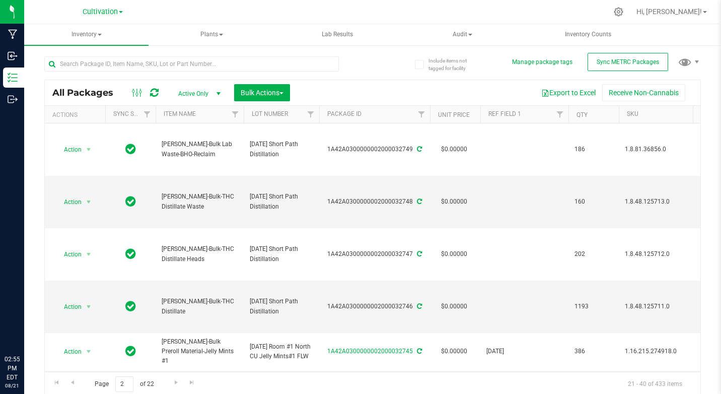  What do you see at coordinates (374, 254) in the screenshot?
I see `div: 1A42A0300000002000032747` at bounding box center [374, 254].